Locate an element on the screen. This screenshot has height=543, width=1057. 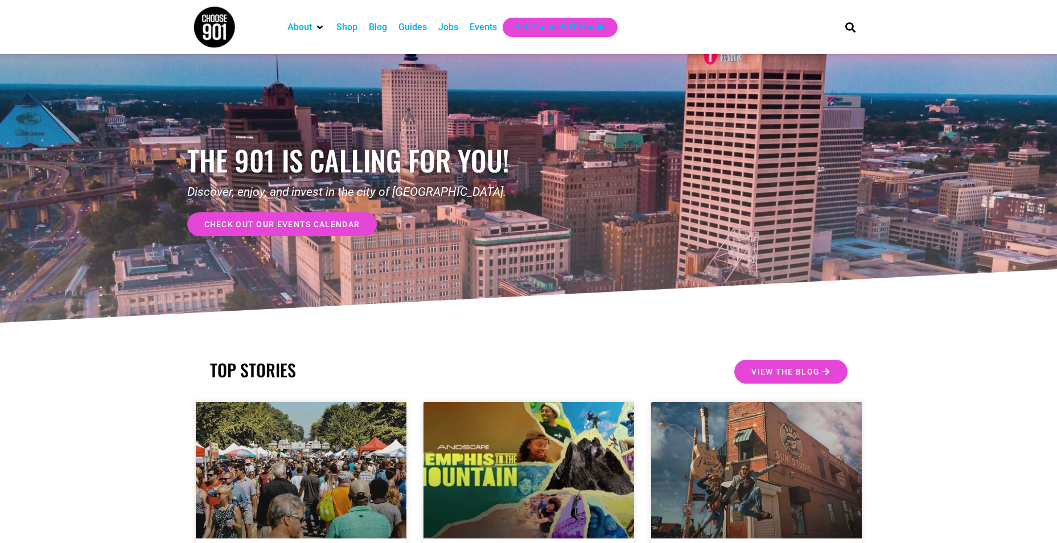
nav: Main nav is located at coordinates (554, 27).